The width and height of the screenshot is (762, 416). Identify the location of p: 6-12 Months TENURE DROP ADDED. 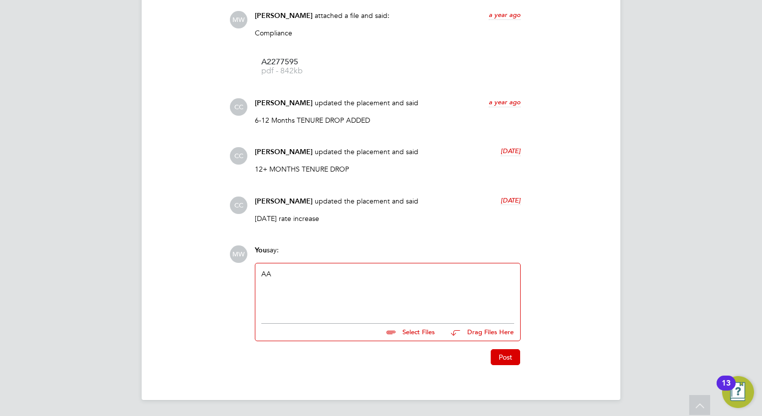
(387, 120).